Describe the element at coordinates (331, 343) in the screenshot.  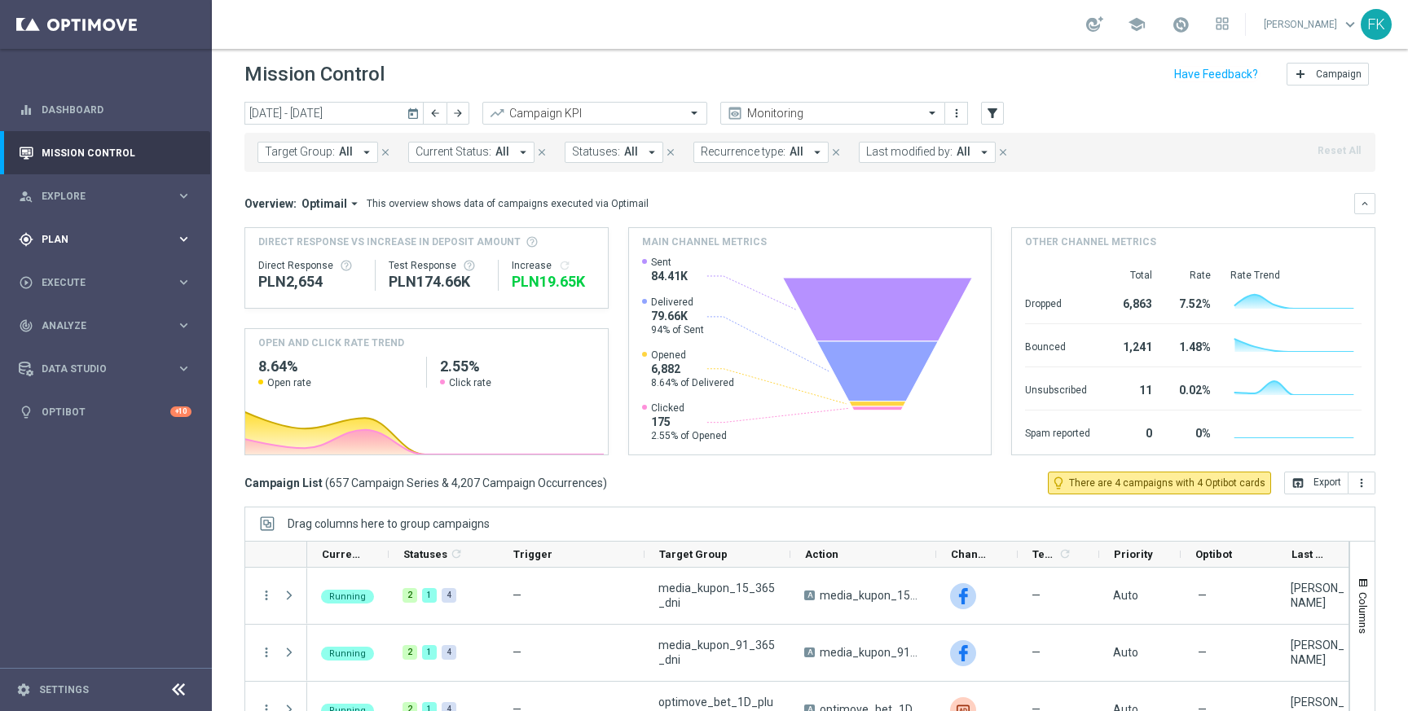
I see `h4: OPEN AND CLICK RATE TREND` at that location.